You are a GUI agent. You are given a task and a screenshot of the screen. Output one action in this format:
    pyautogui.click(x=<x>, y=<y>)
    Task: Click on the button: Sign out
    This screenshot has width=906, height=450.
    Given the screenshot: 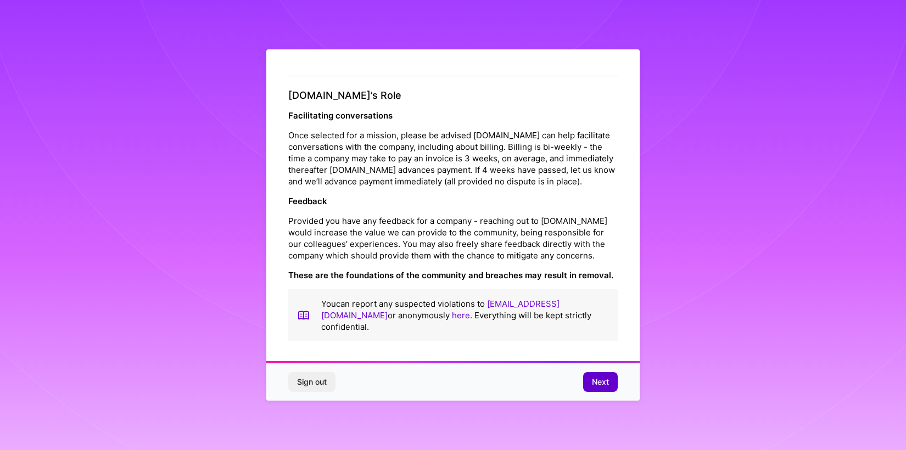 What is the action you would take?
    pyautogui.click(x=312, y=382)
    